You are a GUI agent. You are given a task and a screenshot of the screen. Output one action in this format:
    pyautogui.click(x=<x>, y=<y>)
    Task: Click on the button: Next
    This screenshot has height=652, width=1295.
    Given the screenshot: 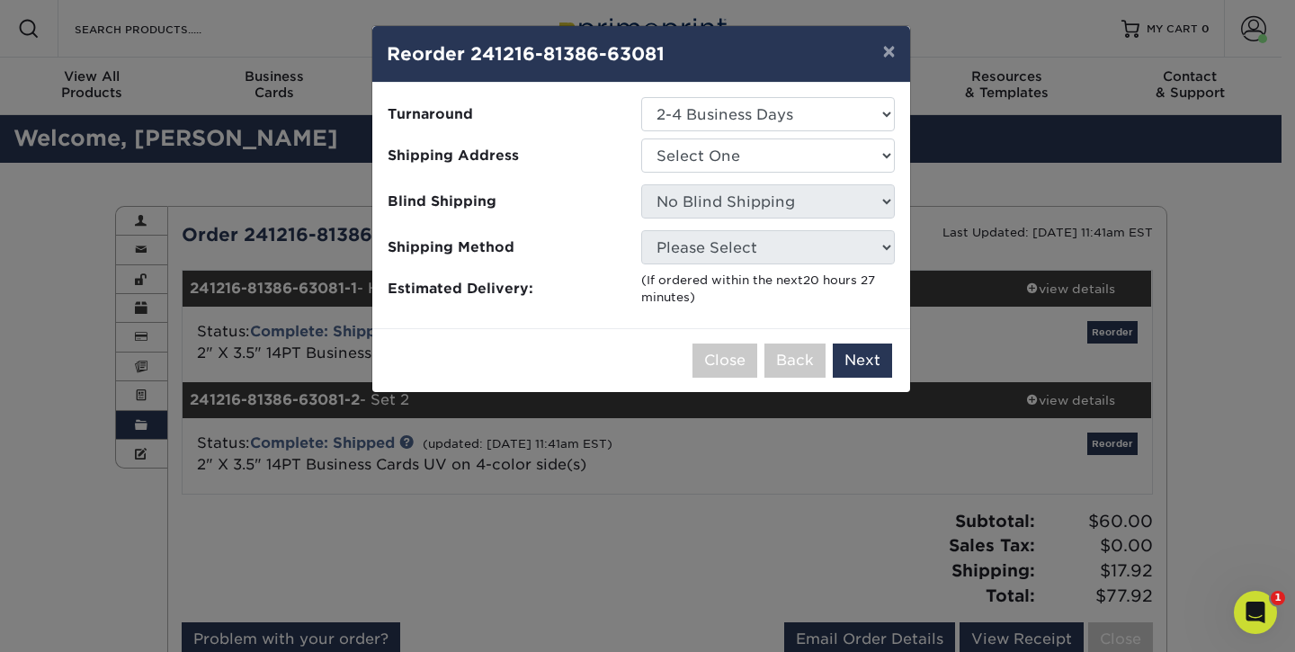 What is the action you would take?
    pyautogui.click(x=862, y=360)
    